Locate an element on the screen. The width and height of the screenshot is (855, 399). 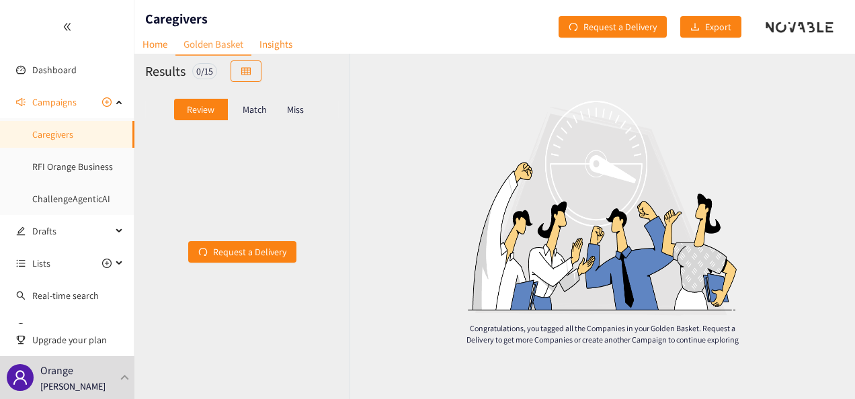
p: Match is located at coordinates (255, 110).